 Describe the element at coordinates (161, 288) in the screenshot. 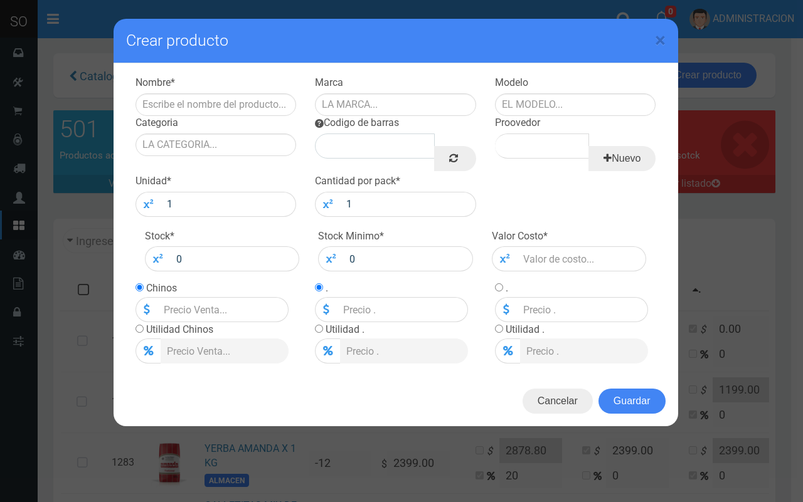

I see `label: Chinos` at that location.